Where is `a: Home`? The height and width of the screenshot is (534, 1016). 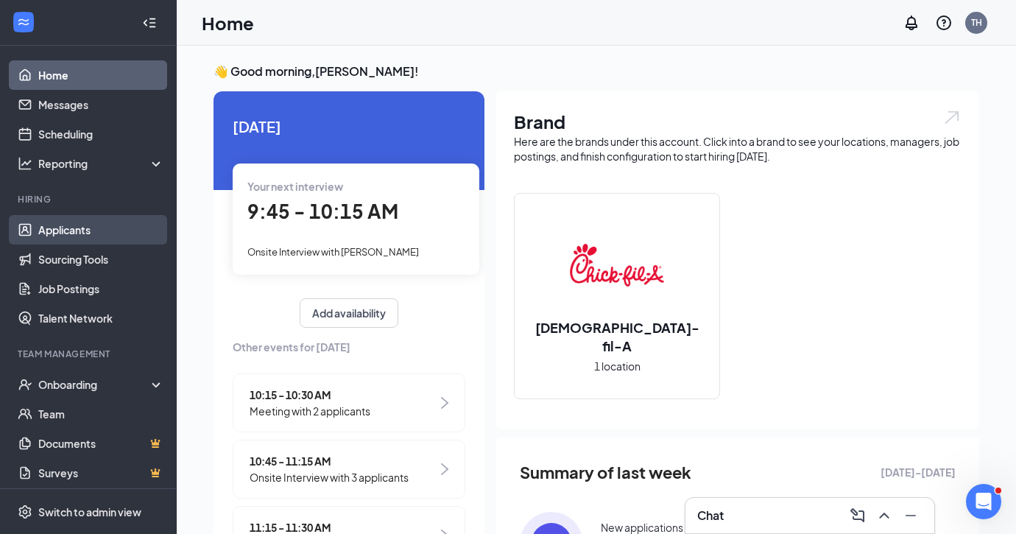
a: Home is located at coordinates (101, 75).